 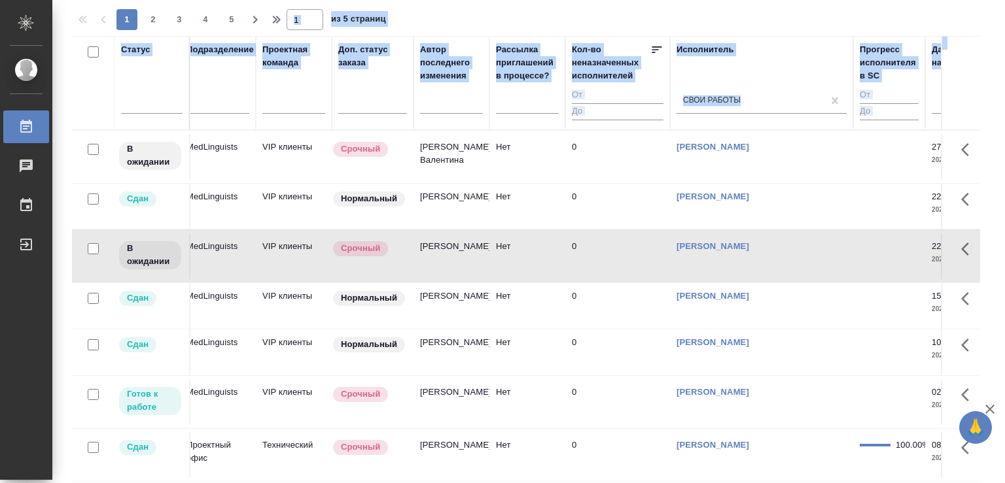 I want to click on div: Прогресс исполнителя в SC, so click(x=889, y=63).